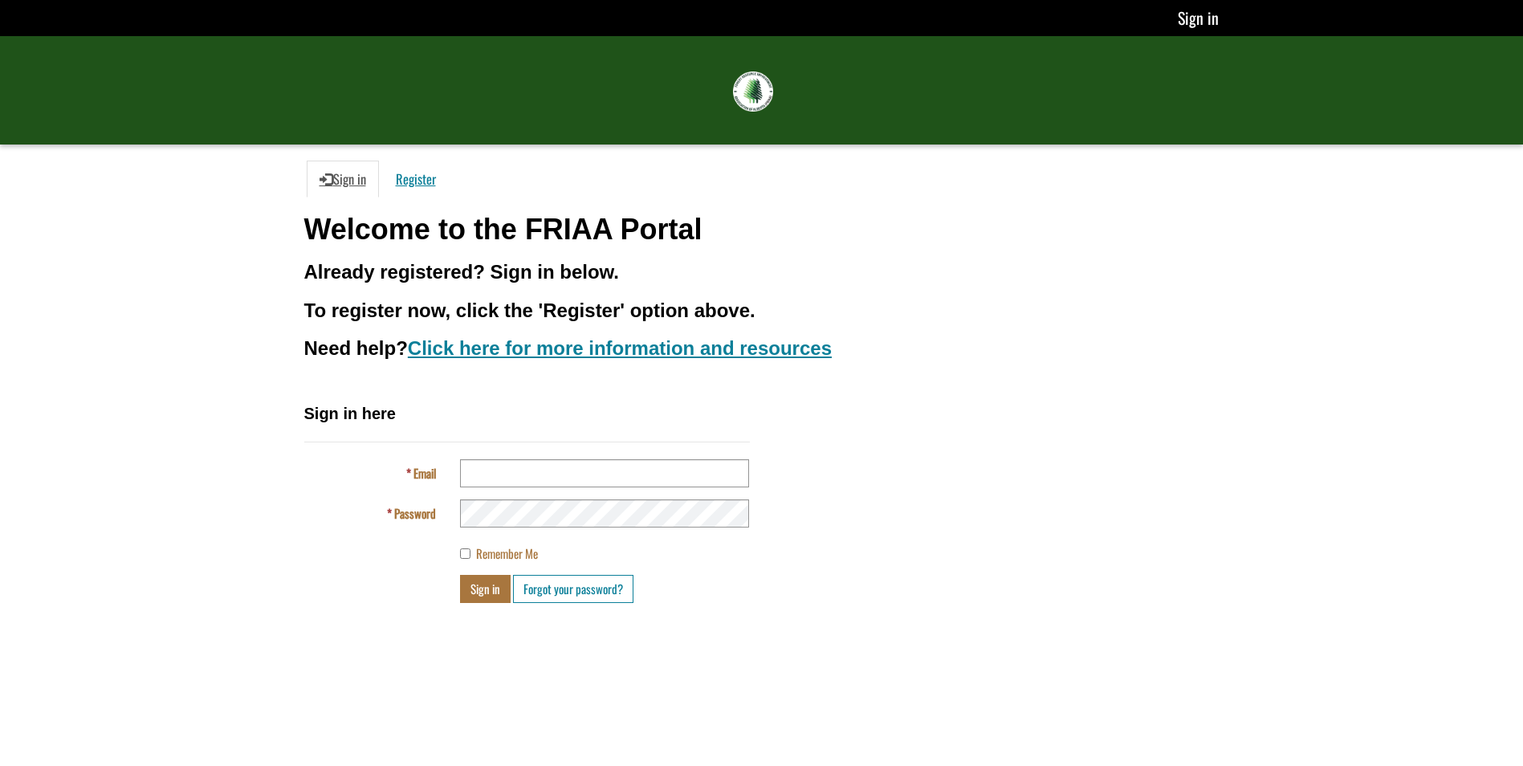  I want to click on span: Sign in here, so click(350, 413).